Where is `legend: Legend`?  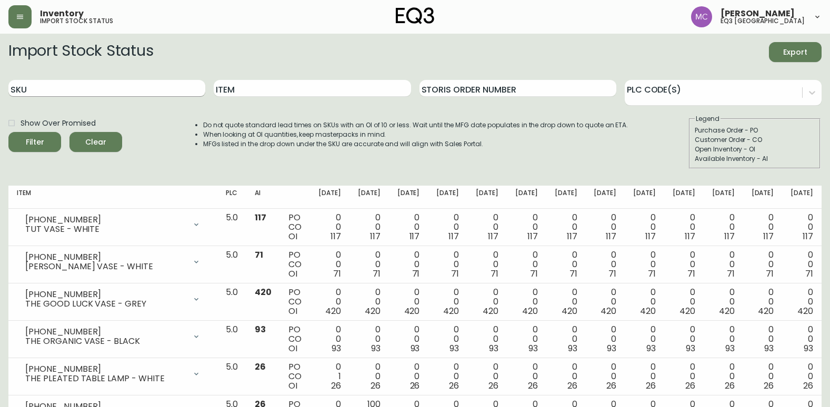 legend: Legend is located at coordinates (707, 119).